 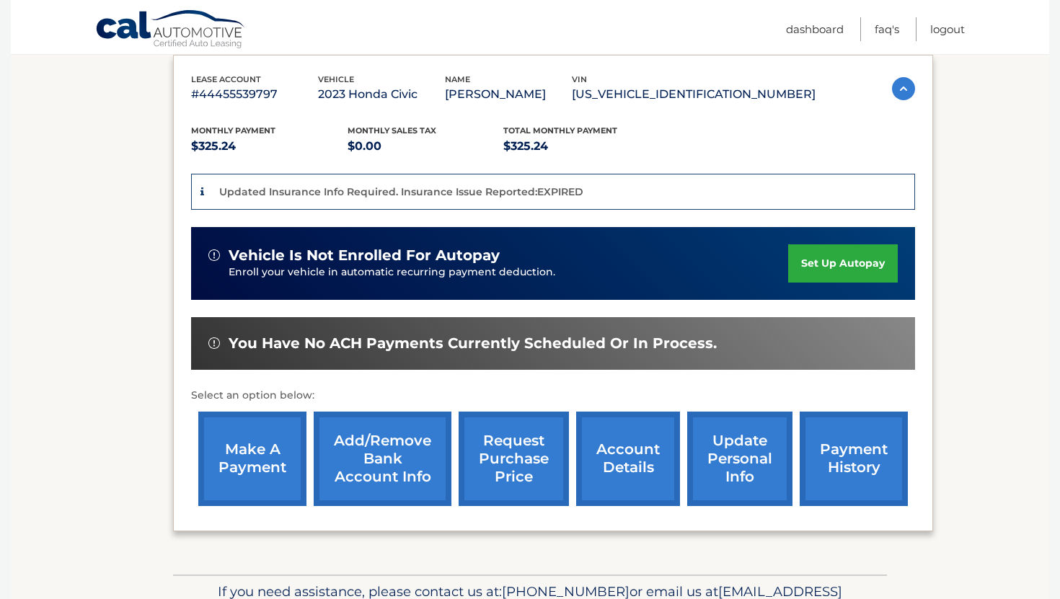 I want to click on span: vehicle, so click(x=336, y=79).